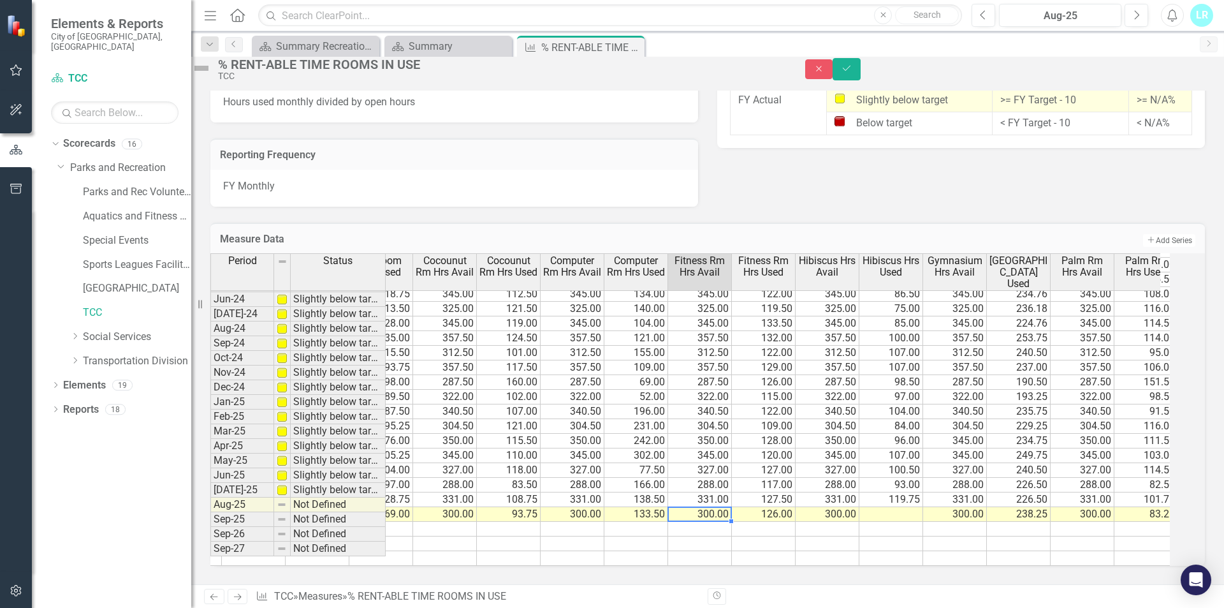  I want to click on a: Aquatics and Fitness Center, so click(137, 216).